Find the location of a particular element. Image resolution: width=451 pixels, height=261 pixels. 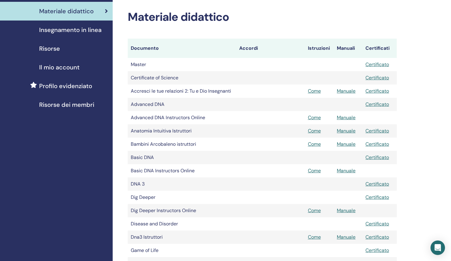

h2: Materiale didattico is located at coordinates (262, 17).